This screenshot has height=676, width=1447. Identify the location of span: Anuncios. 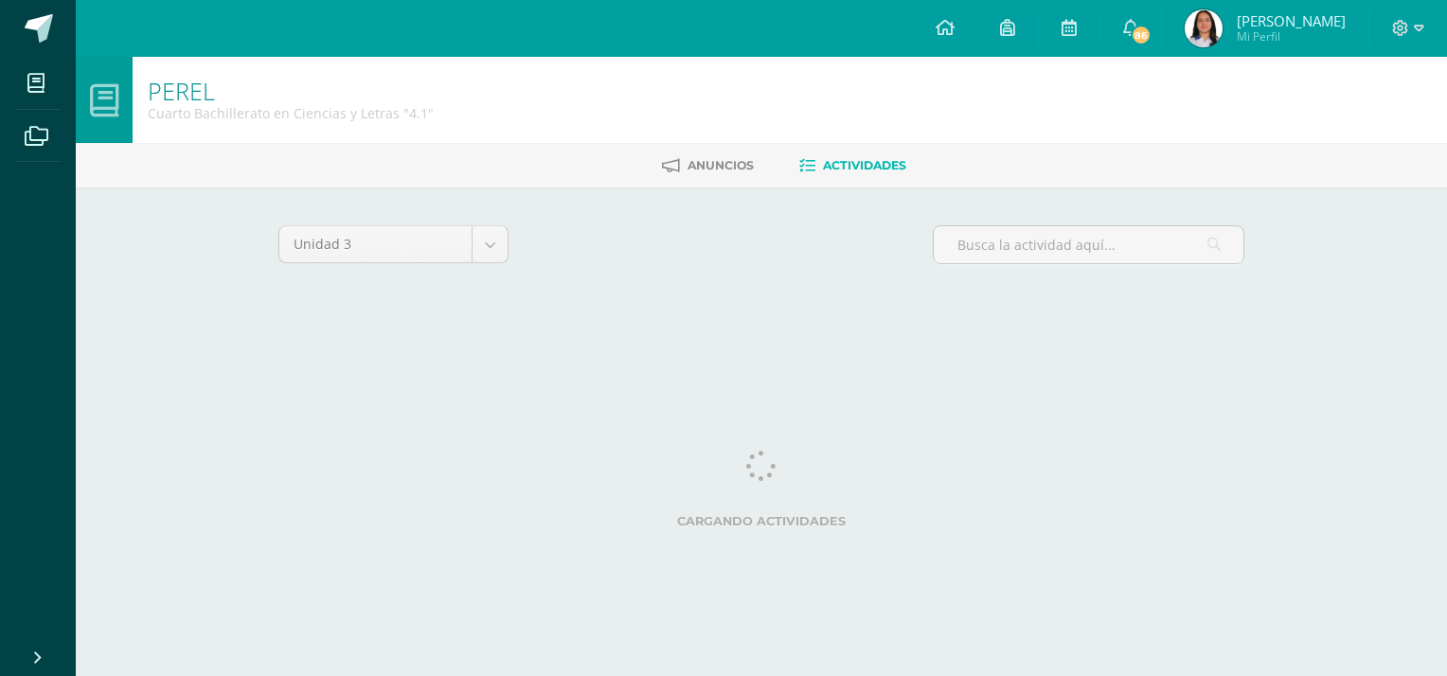
(721, 165).